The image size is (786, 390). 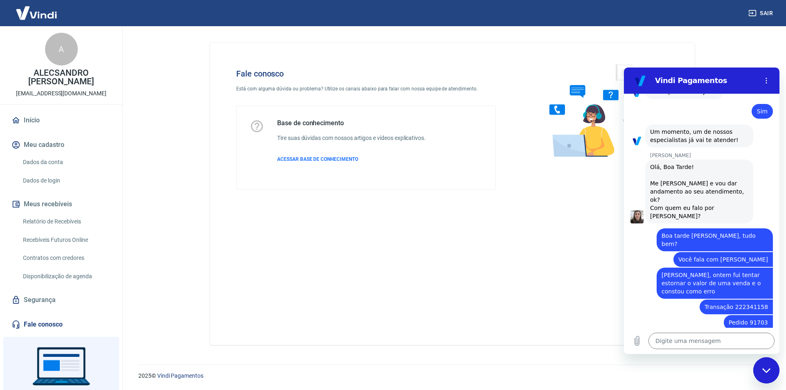 I want to click on a: Relatório de Recebíveis, so click(x=66, y=221).